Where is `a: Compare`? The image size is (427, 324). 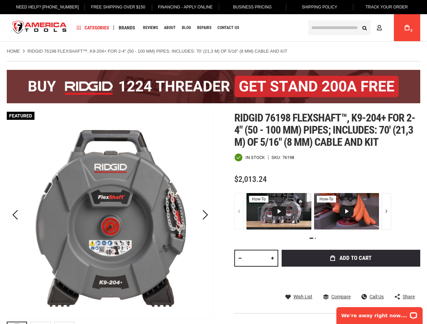 a: Compare is located at coordinates (336, 297).